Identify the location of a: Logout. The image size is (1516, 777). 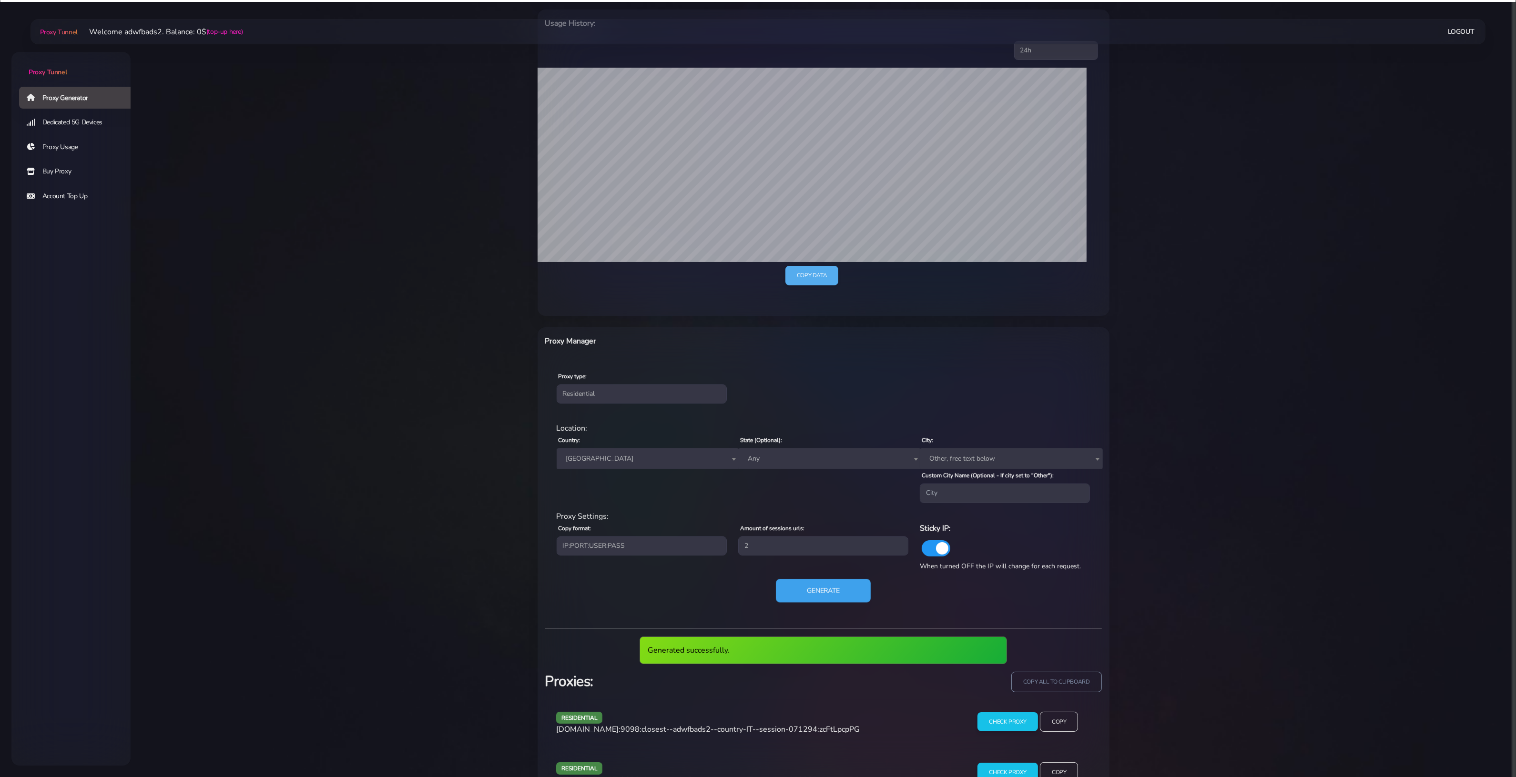
(1461, 31).